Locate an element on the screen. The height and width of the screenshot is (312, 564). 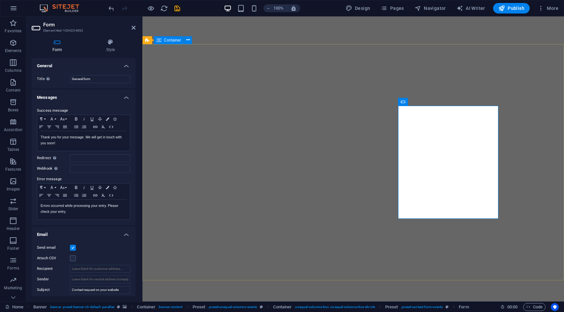
span: Container is located at coordinates (172, 40).